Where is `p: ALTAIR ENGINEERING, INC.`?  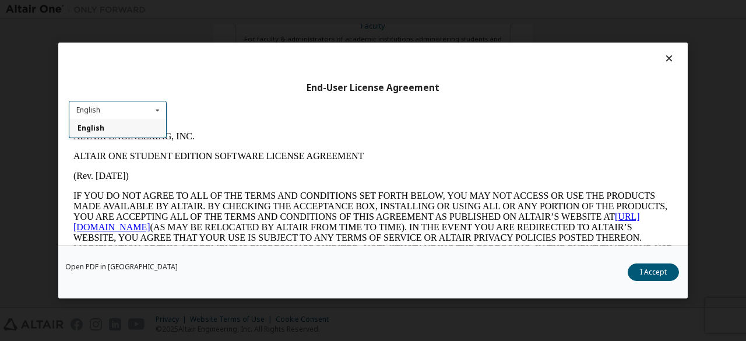 p: ALTAIR ENGINEERING, INC. is located at coordinates (304, 10).